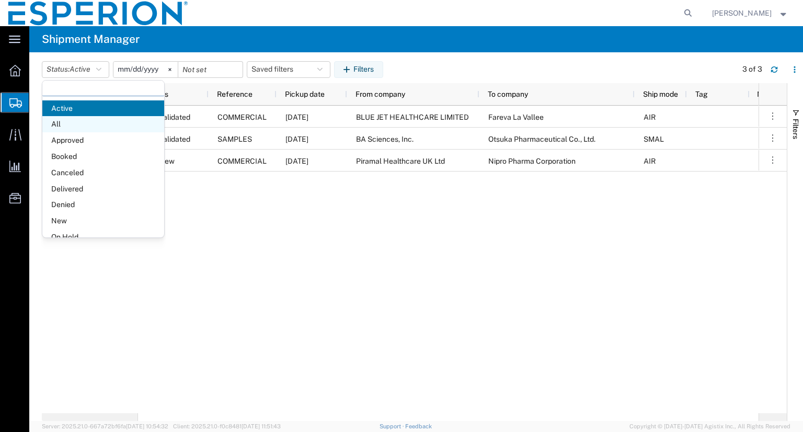  Describe the element at coordinates (796, 129) in the screenshot. I see `span: Filters` at that location.